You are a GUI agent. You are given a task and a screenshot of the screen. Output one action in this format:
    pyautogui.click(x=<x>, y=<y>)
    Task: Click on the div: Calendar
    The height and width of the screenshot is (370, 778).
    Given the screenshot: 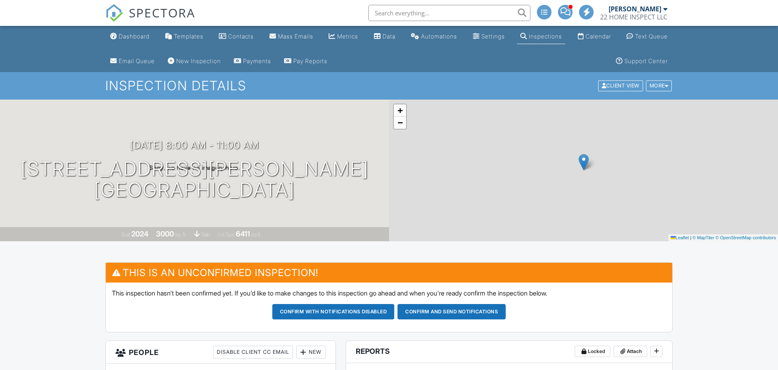 What is the action you would take?
    pyautogui.click(x=598, y=36)
    